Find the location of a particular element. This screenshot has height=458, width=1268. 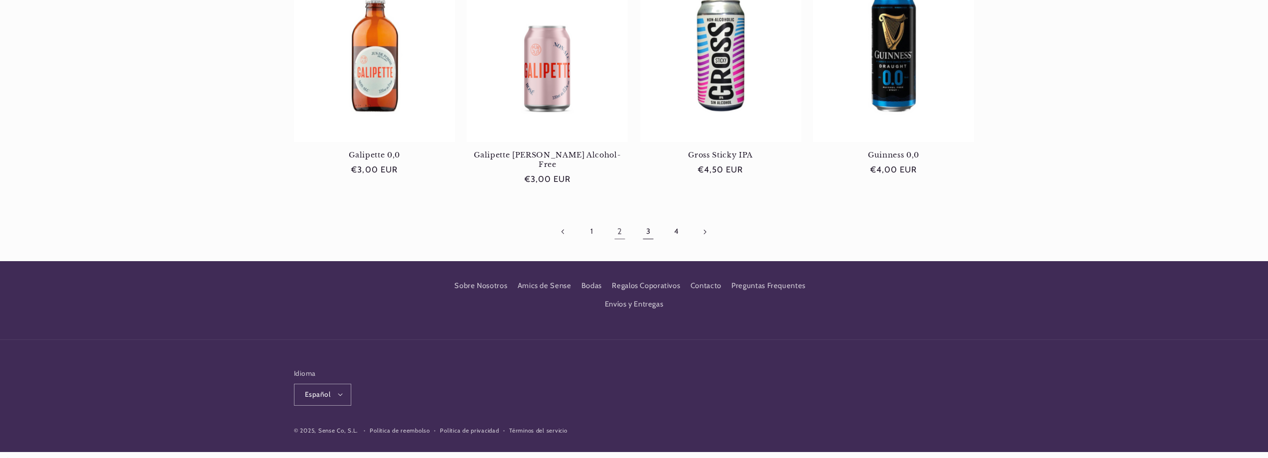

a: Guinness 0,0 is located at coordinates (893, 155).